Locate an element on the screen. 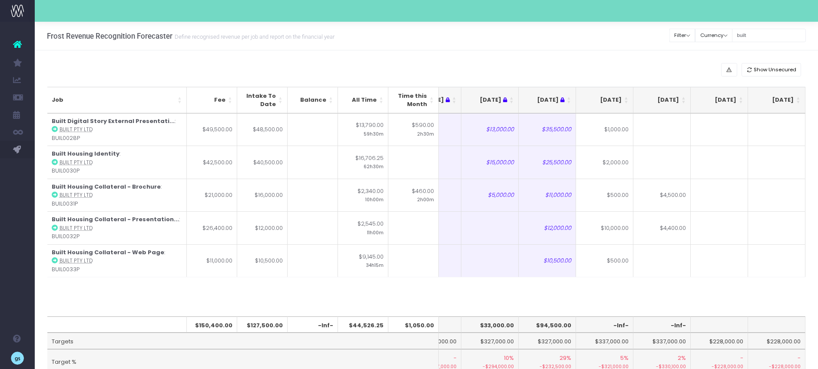  td: $25,500.00 is located at coordinates (547, 162).